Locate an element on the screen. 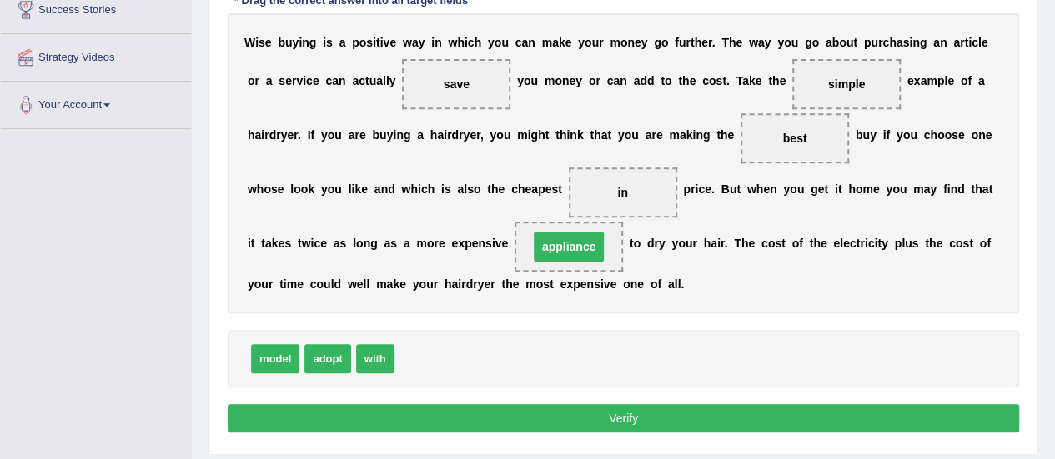  span: best is located at coordinates (795, 138).